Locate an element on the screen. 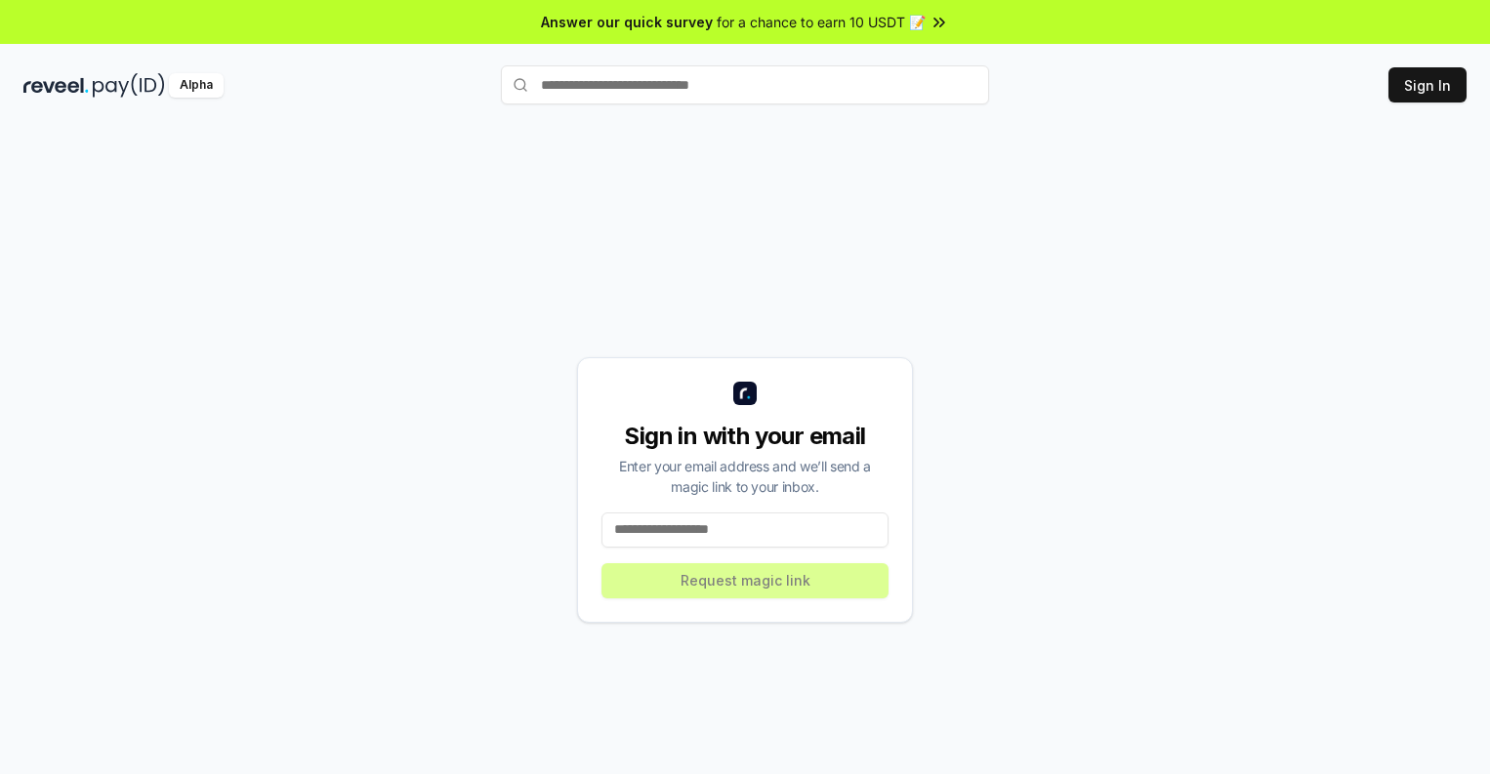 The image size is (1490, 774). div: Sign in with your email is located at coordinates (745, 436).